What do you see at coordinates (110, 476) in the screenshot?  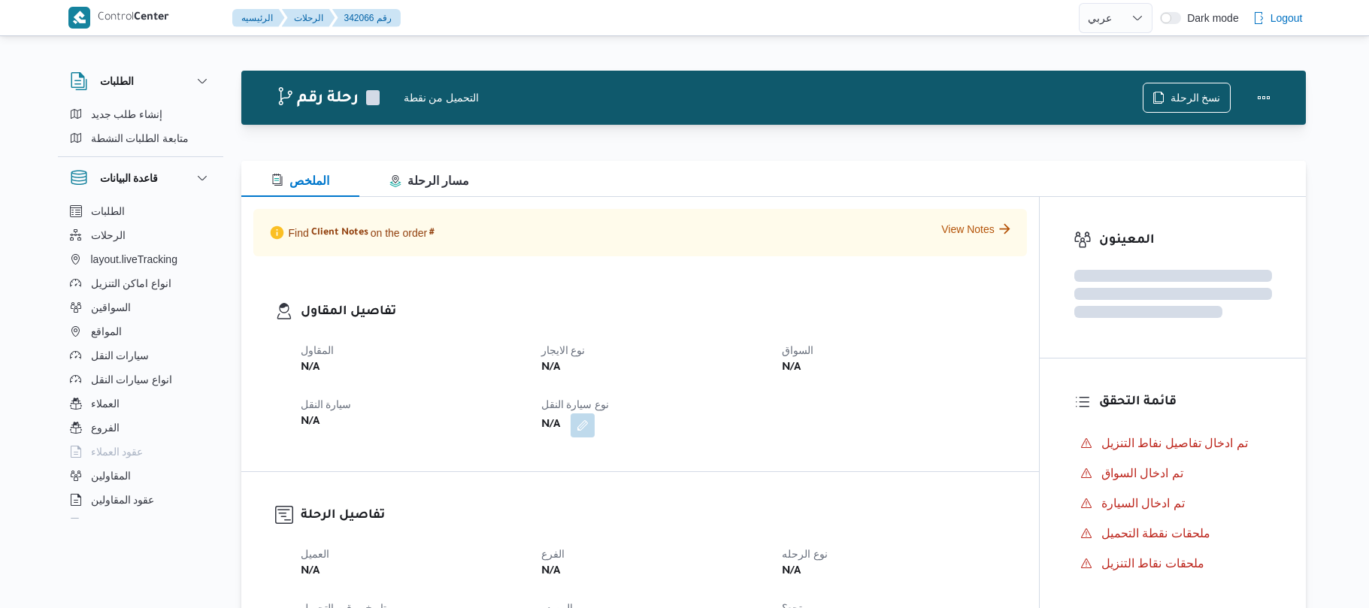 I see `span: المقاولين` at bounding box center [110, 476].